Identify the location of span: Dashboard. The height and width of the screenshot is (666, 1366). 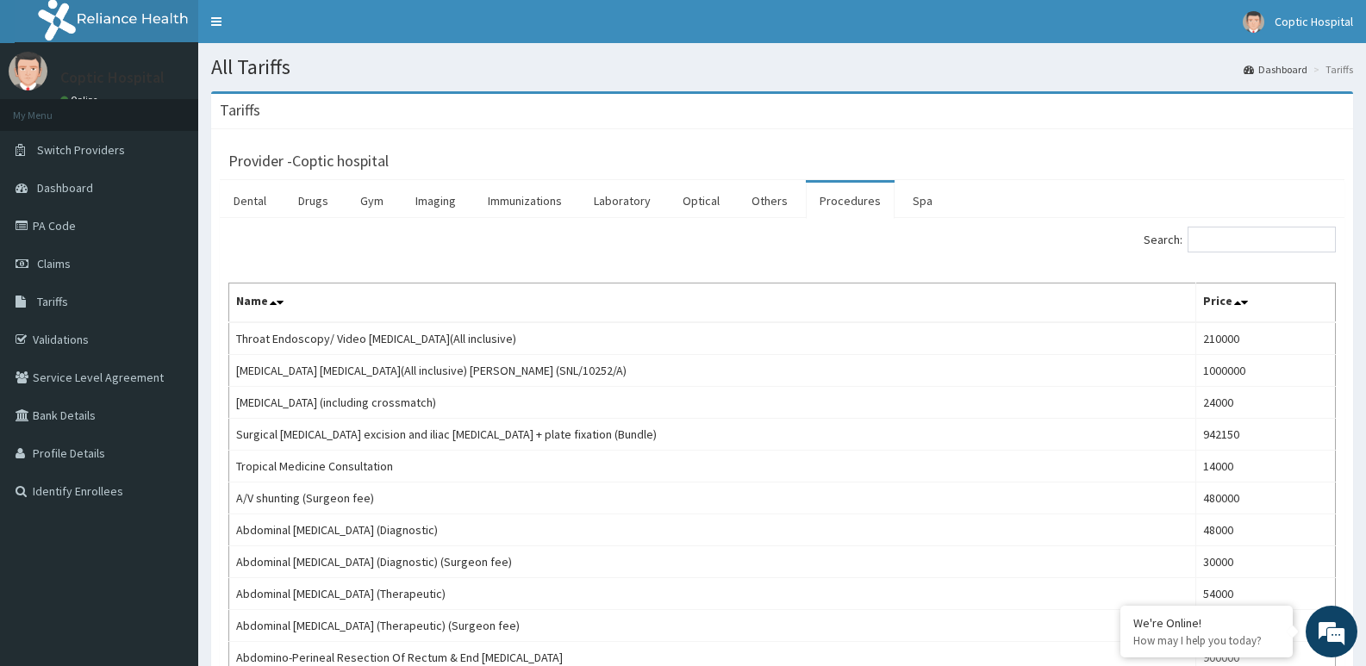
(65, 188).